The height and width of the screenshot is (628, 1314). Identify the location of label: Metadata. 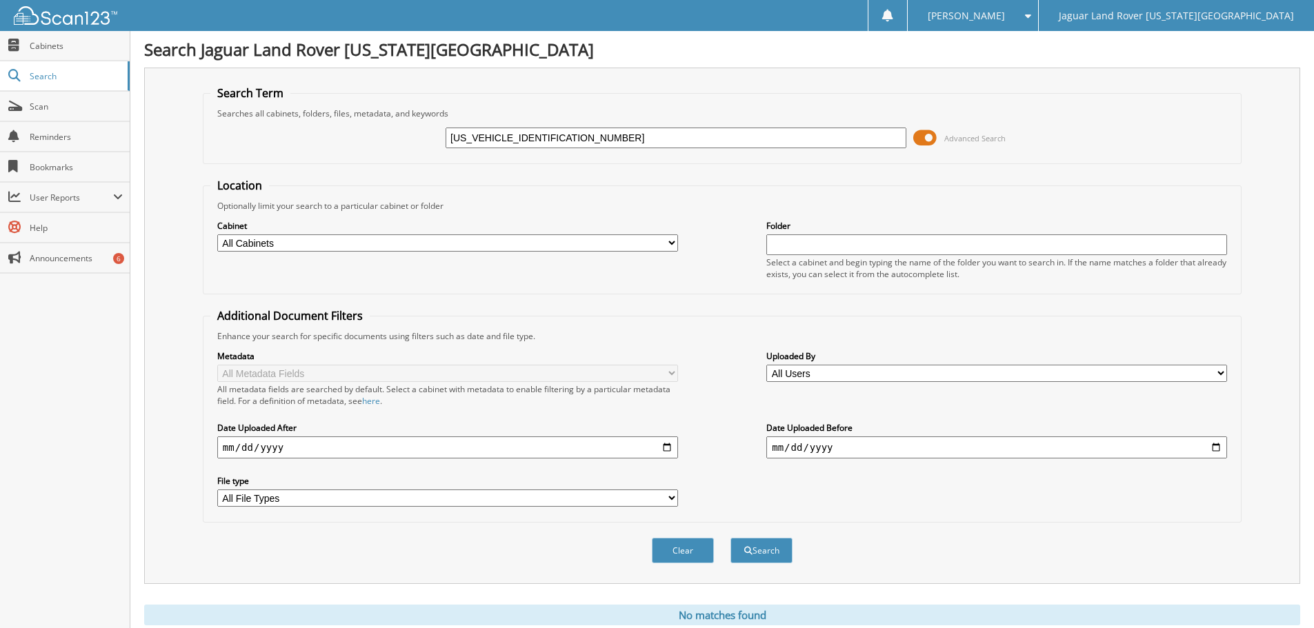
(447, 356).